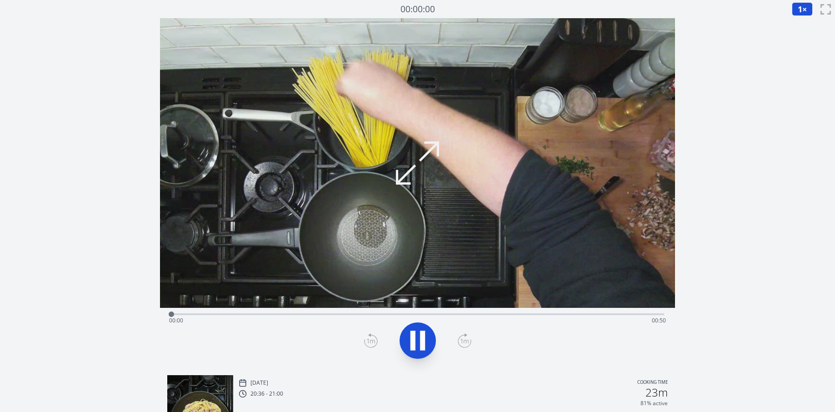 The width and height of the screenshot is (835, 412). What do you see at coordinates (652, 383) in the screenshot?
I see `p: Cooking time` at bounding box center [652, 383].